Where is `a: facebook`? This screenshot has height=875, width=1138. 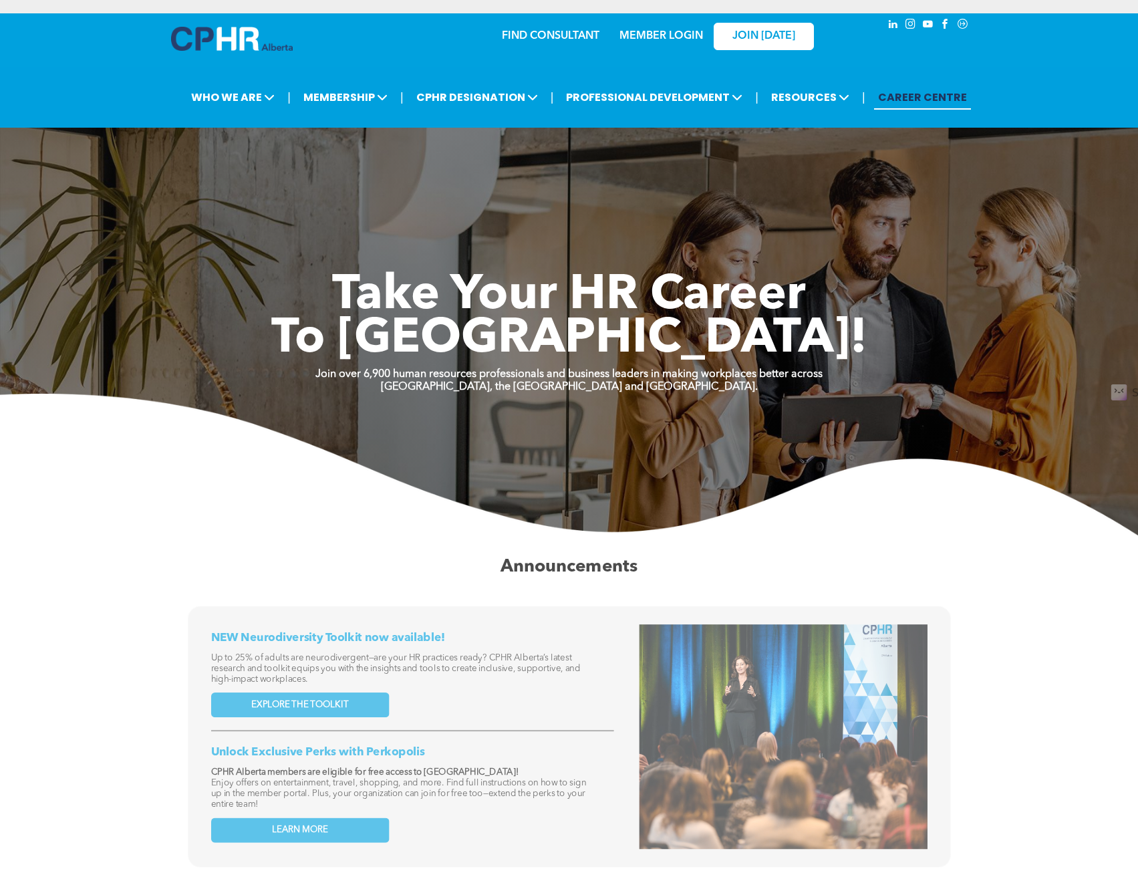 a: facebook is located at coordinates (946, 25).